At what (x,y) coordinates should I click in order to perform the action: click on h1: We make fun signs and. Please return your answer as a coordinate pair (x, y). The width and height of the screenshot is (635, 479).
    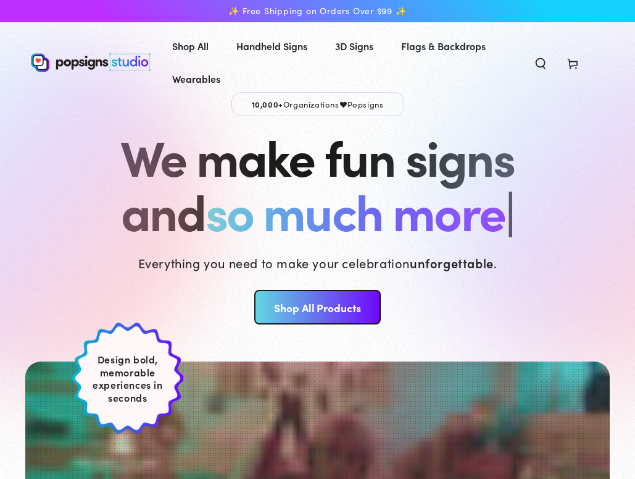
    Looking at the image, I should click on (317, 183).